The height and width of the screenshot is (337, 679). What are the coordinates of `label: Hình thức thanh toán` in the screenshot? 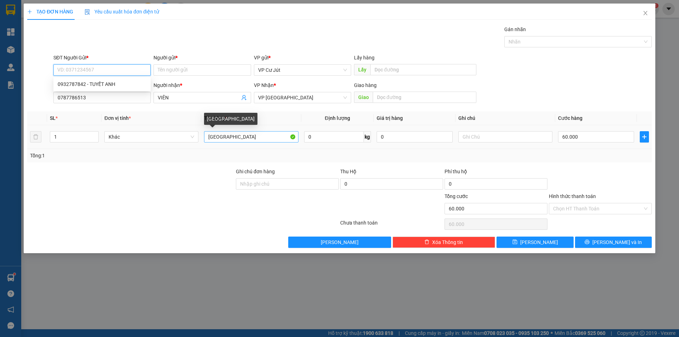 It's located at (572, 196).